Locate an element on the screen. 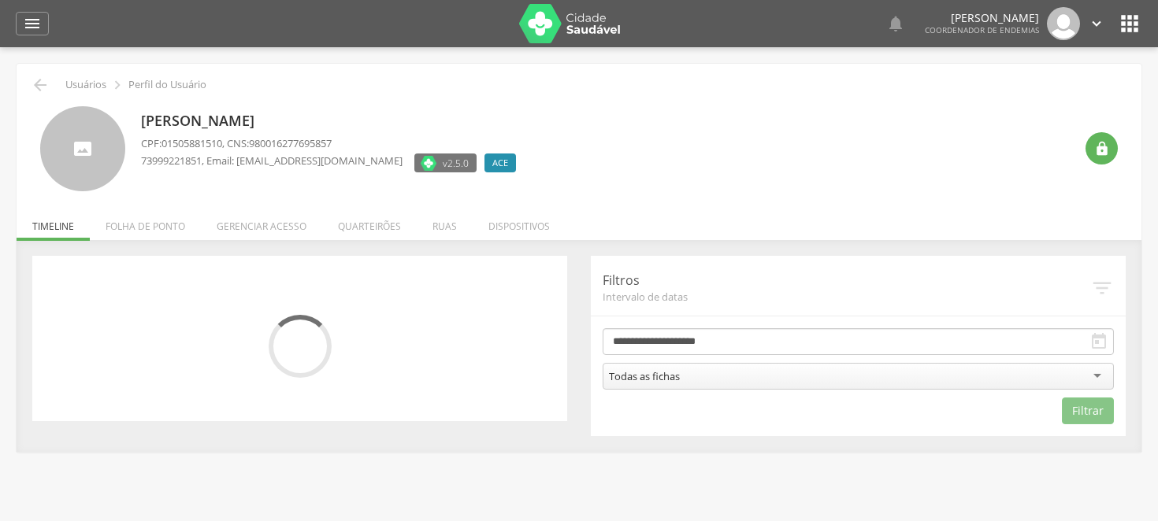 The height and width of the screenshot is (521, 1158). p: Usuários is located at coordinates (86, 85).